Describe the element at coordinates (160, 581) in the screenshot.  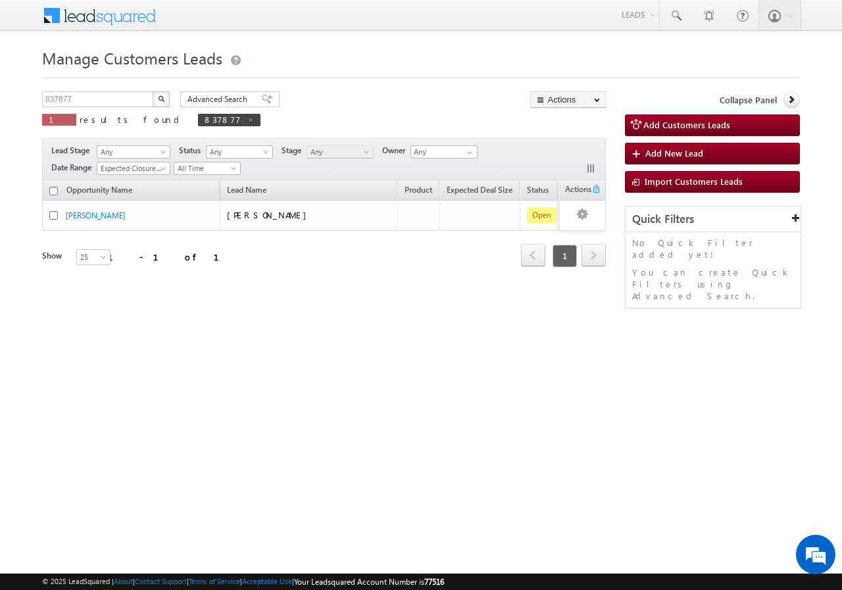
I see `a: Contact Support` at that location.